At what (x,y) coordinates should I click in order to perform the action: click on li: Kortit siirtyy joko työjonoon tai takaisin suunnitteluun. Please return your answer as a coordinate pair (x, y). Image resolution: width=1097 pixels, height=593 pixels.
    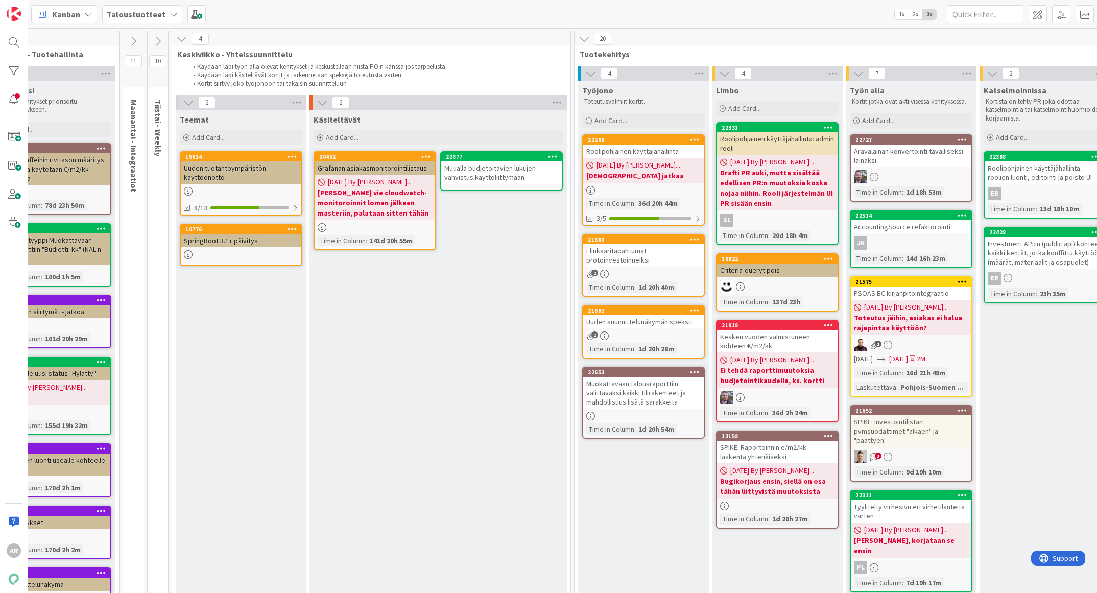
    Looking at the image, I should click on (373, 84).